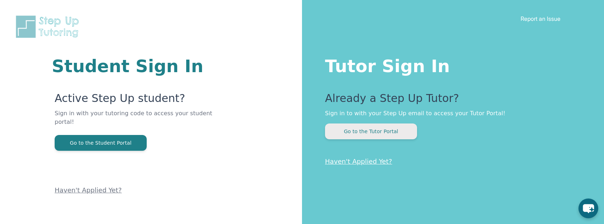 The image size is (604, 224). I want to click on h1: Student Sign In, so click(134, 66).